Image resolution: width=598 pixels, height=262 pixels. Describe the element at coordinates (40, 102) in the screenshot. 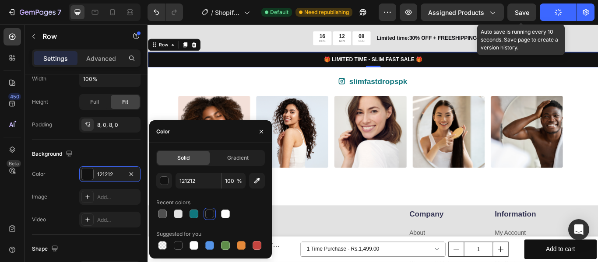

I see `div: Height` at that location.